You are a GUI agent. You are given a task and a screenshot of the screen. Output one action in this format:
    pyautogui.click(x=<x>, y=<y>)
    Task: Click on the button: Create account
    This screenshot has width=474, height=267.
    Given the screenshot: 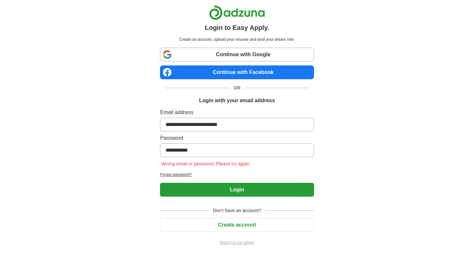 What is the action you would take?
    pyautogui.click(x=237, y=225)
    